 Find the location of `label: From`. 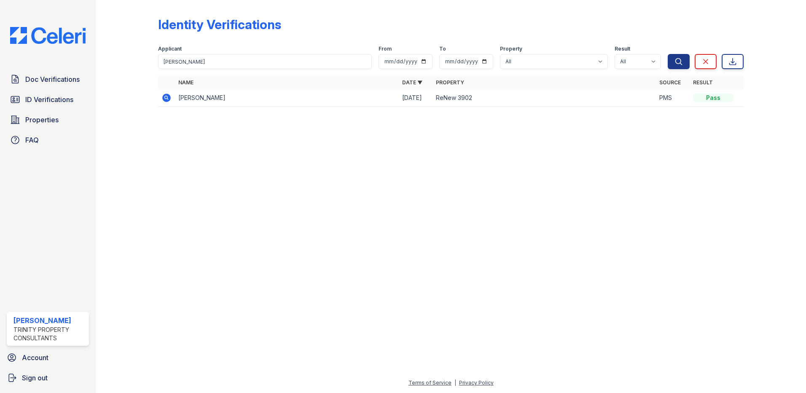

label: From is located at coordinates (385, 49).